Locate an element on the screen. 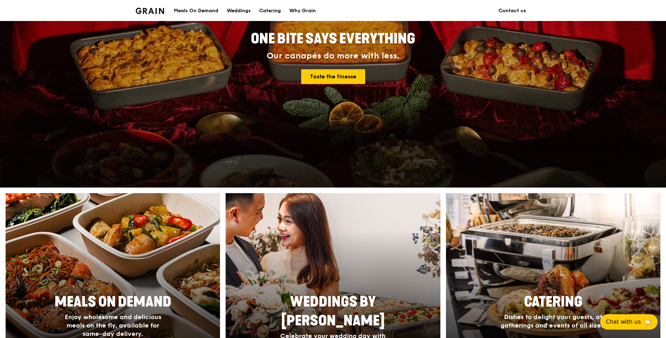 Image resolution: width=666 pixels, height=338 pixels. div: Meals On Demand is located at coordinates (196, 11).